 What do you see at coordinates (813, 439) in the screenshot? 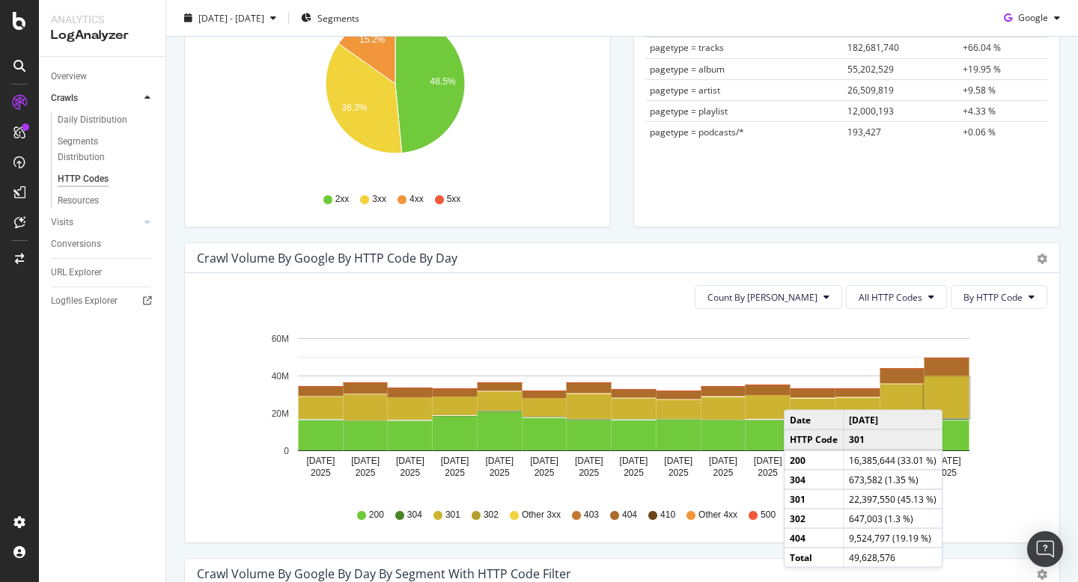
I see `td: HTTP Code` at bounding box center [813, 439].